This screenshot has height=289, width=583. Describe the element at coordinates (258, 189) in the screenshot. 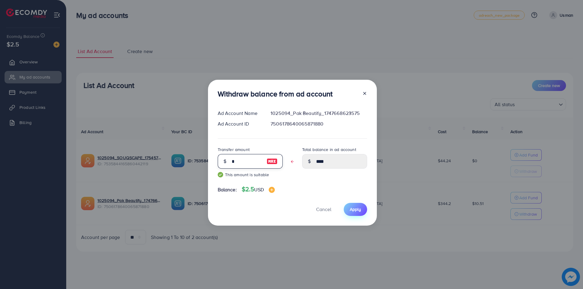

I see `h4: $2.5` at that location.